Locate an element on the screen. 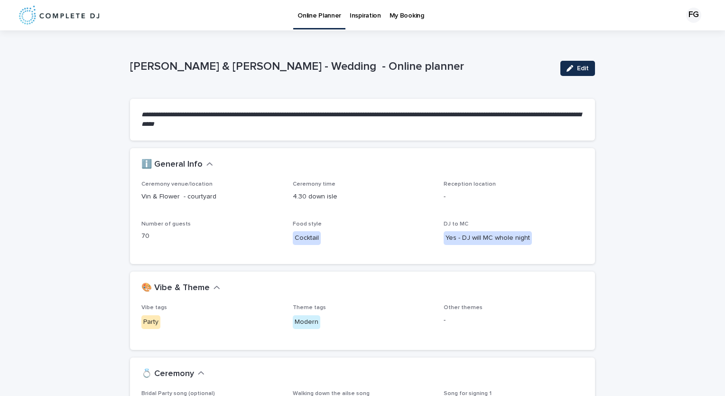  button: 💍 Ceremony is located at coordinates (173, 374).